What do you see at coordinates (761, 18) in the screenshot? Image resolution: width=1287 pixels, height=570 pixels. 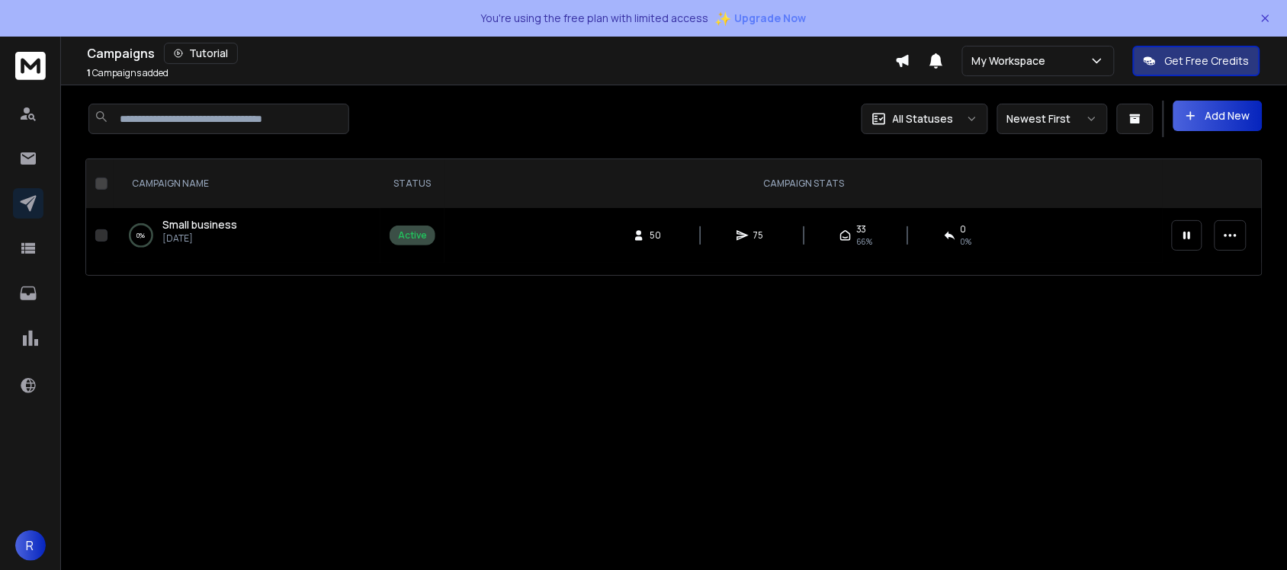 I see `button: ✨Upgrade Now` at bounding box center [761, 18].